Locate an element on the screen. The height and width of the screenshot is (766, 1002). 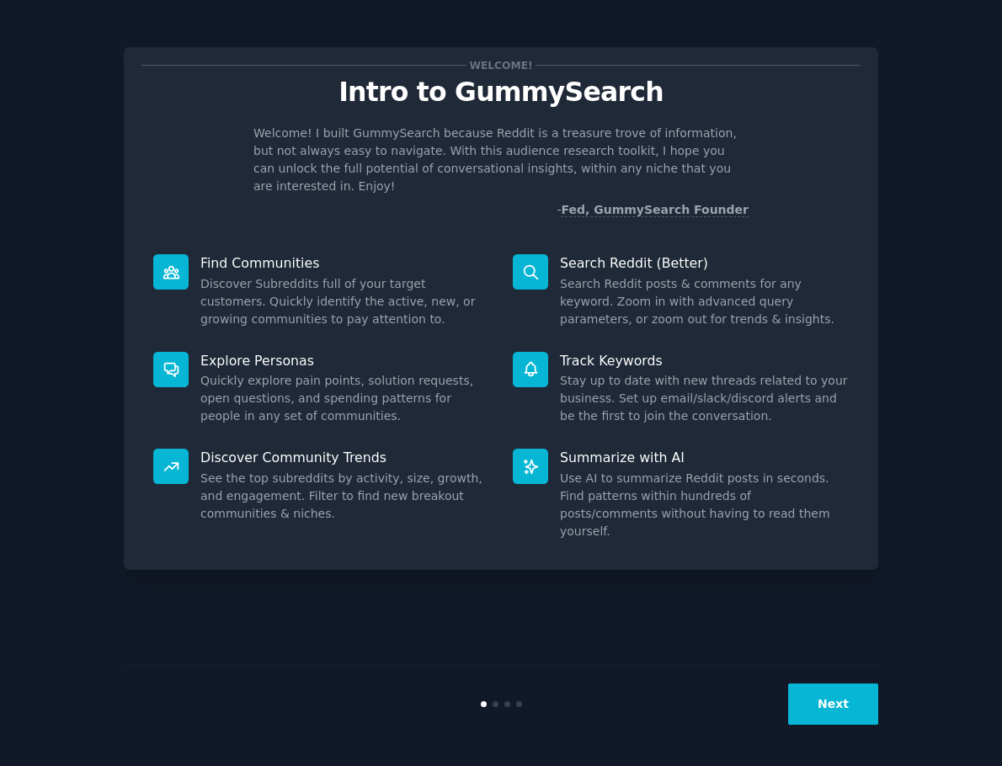
p: Search Reddit (Better) is located at coordinates (704, 263).